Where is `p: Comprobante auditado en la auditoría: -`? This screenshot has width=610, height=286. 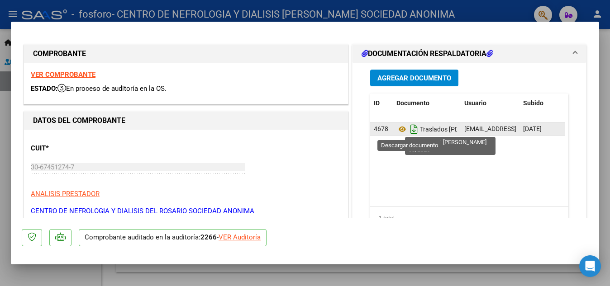 p: Comprobante auditado en la auditoría: - is located at coordinates (172, 238).